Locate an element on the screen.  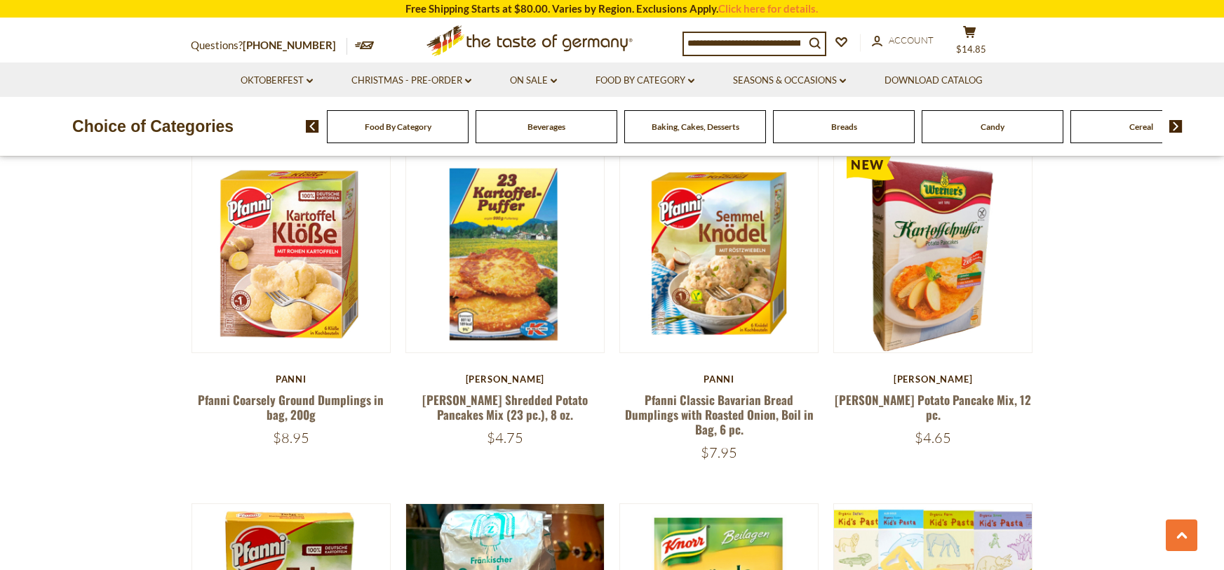
a: Baking, Cakes, Desserts is located at coordinates (695, 126).